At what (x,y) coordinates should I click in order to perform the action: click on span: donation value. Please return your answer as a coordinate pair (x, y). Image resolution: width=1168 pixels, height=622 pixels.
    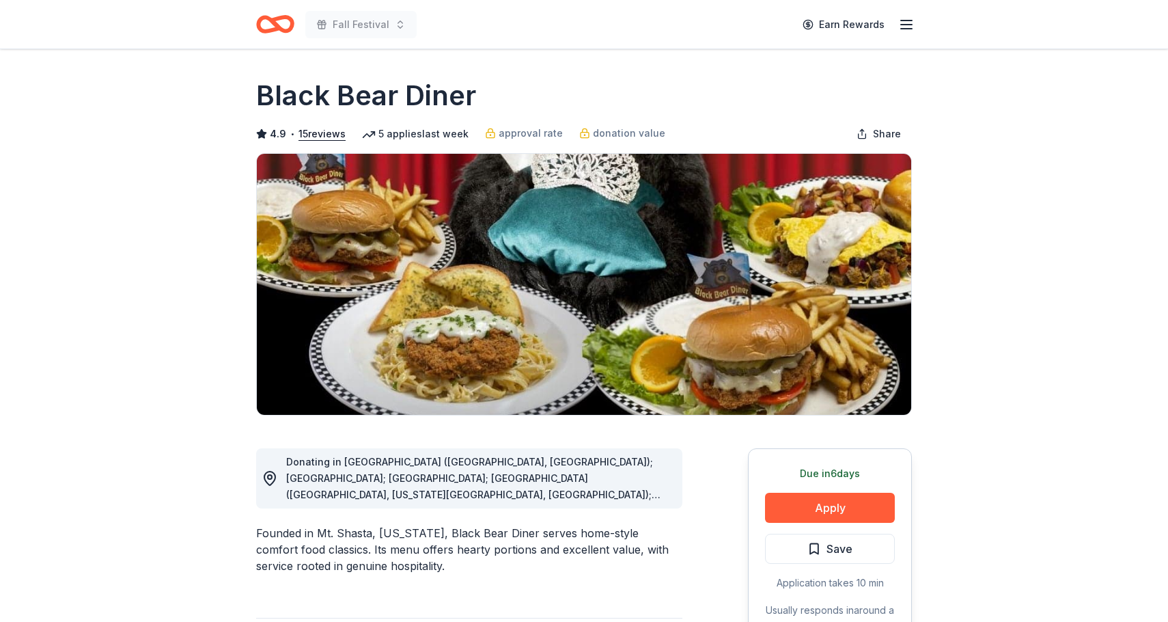
    Looking at the image, I should click on (629, 133).